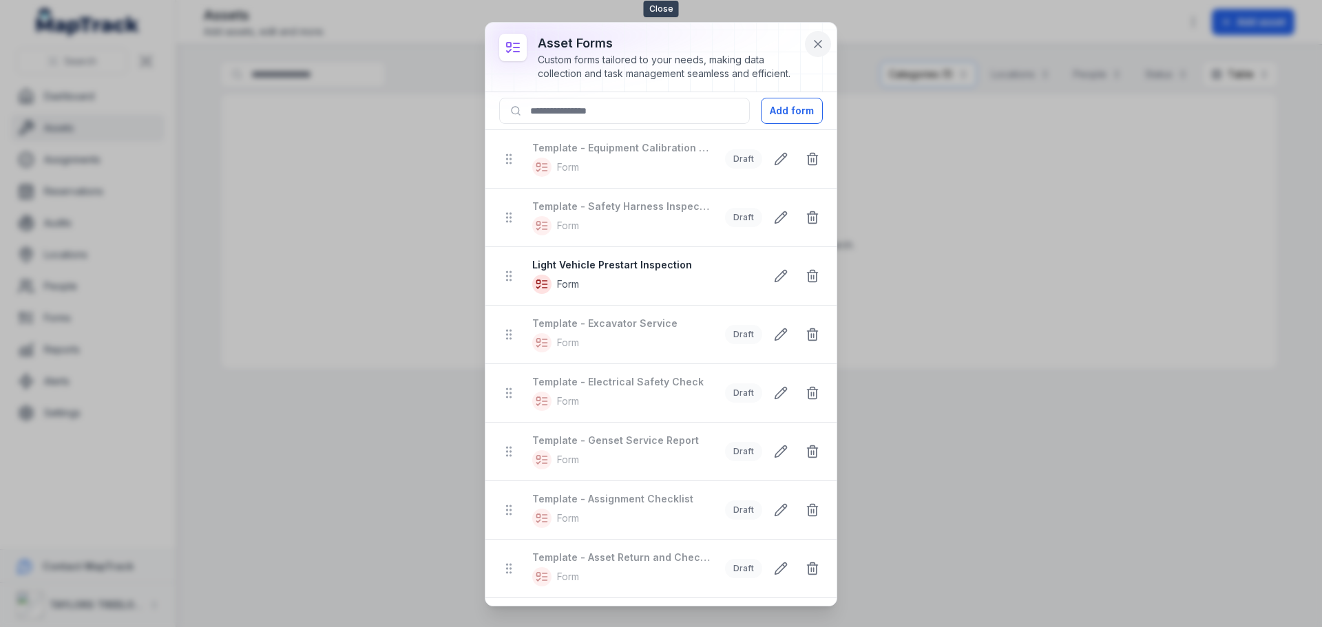 This screenshot has width=1322, height=627. Describe the element at coordinates (622, 382) in the screenshot. I see `strong: Template - Electrical Safety Check` at that location.